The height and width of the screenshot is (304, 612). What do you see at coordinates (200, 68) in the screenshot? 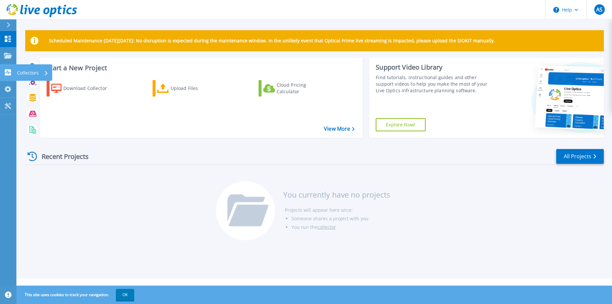
I see `h3: Start a New Project` at bounding box center [200, 68].